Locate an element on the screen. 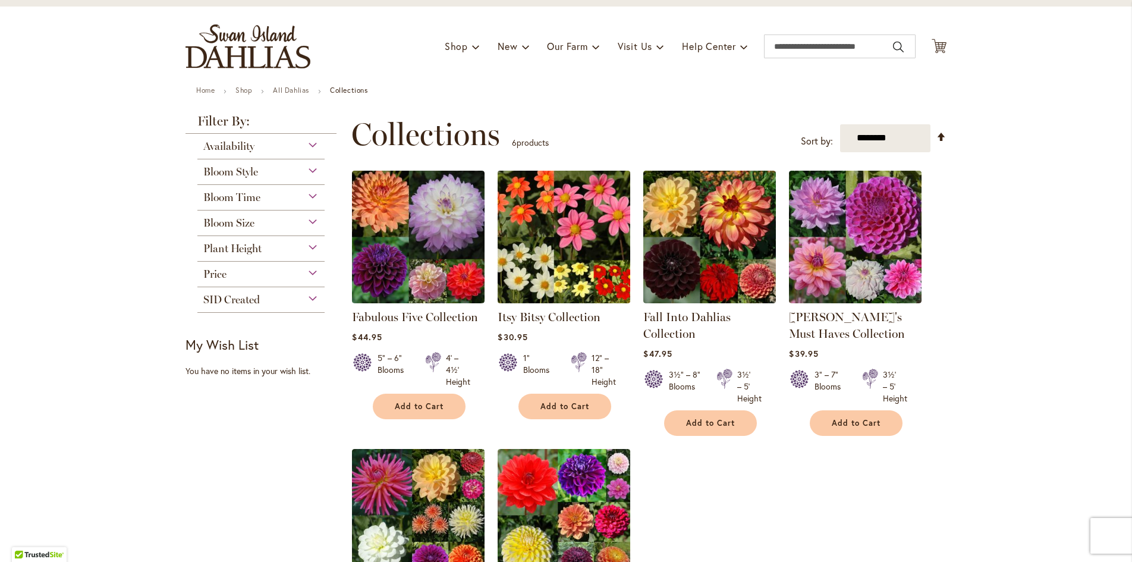 The width and height of the screenshot is (1132, 562). span: Bloom Time is located at coordinates (232, 197).